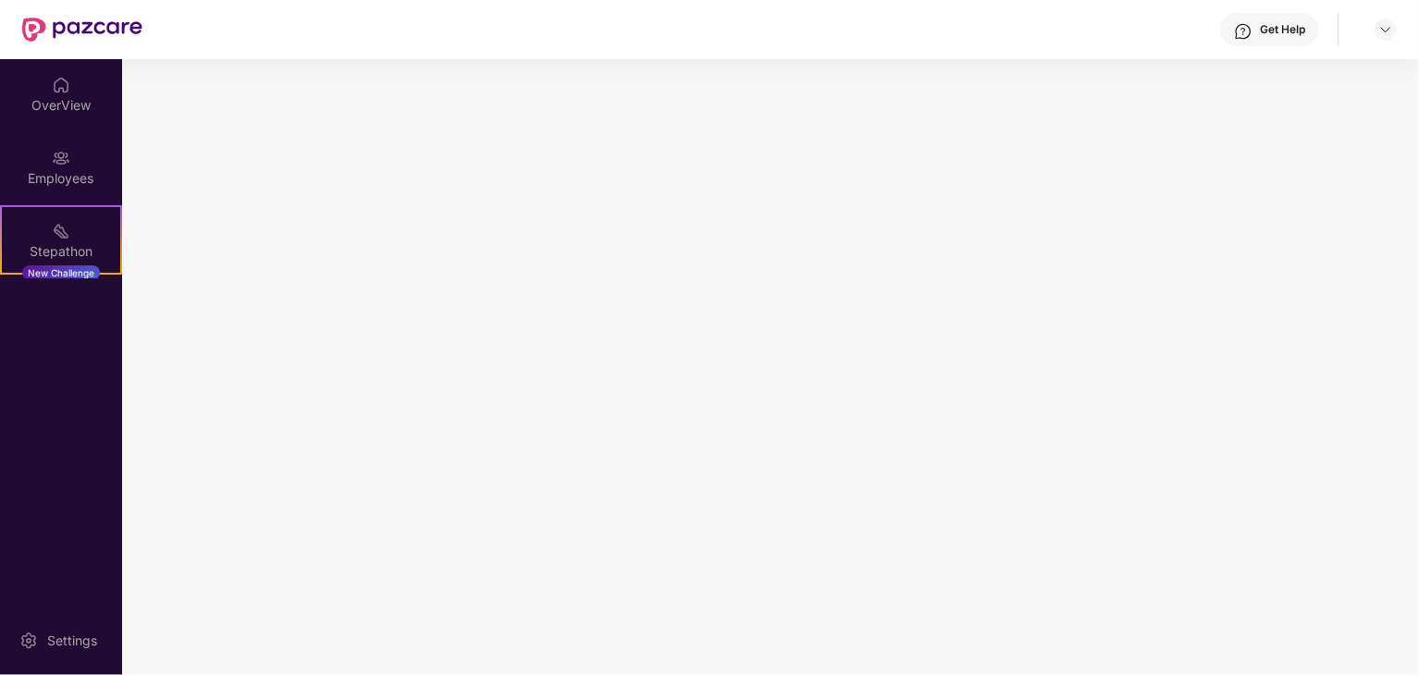 The width and height of the screenshot is (1419, 675). Describe the element at coordinates (72, 641) in the screenshot. I see `div: Settings` at that location.